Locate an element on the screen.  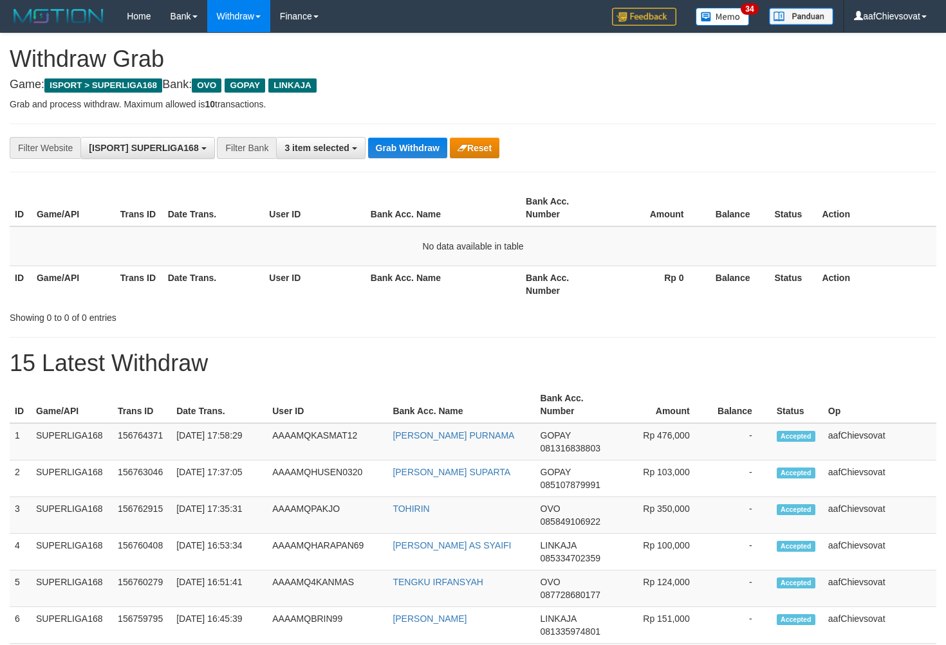
img: Feedback.jpg is located at coordinates (644, 17).